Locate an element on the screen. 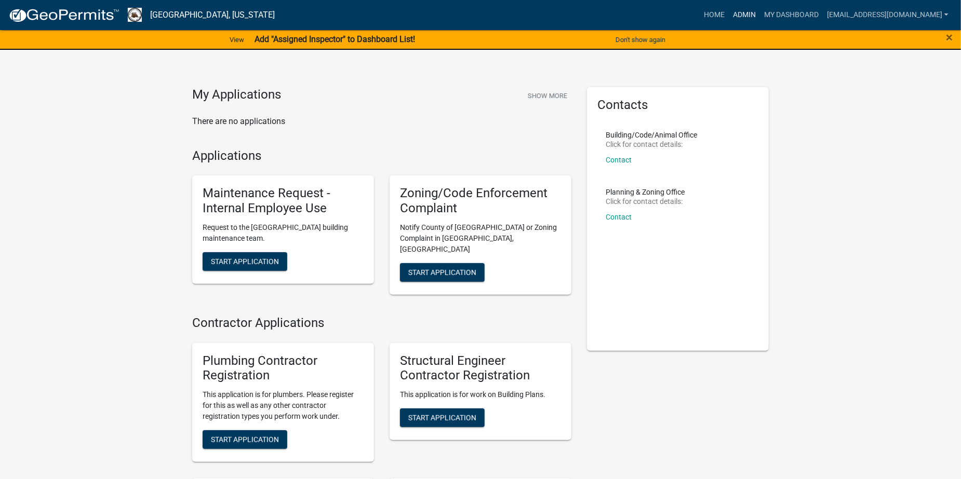  a: Home is located at coordinates (714, 15).